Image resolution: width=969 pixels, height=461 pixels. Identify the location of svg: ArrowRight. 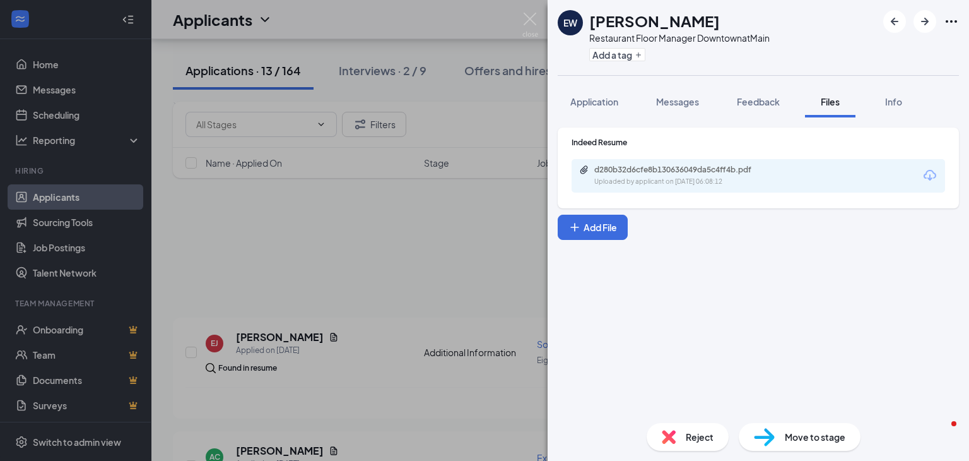
(925, 21).